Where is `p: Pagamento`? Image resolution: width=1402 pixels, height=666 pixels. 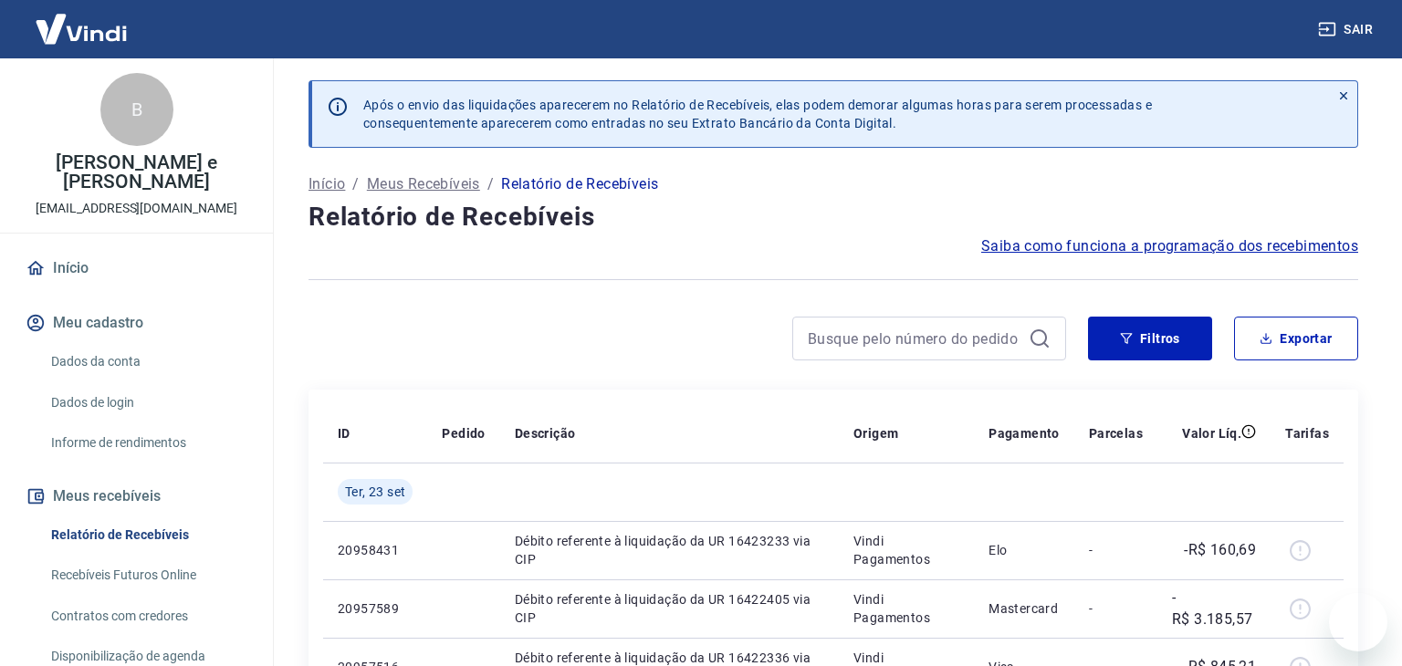
p: Pagamento is located at coordinates (1024, 434).